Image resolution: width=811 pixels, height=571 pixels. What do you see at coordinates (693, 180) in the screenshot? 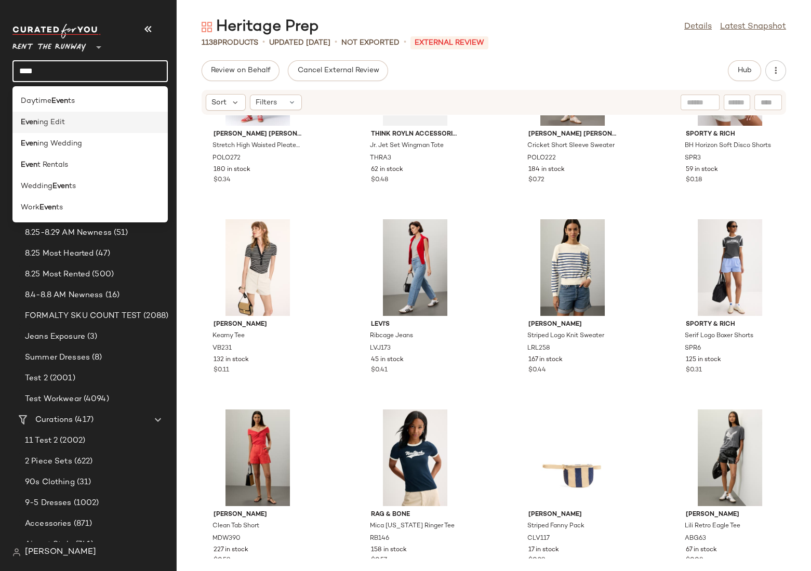
I see `span: $0.18` at bounding box center [693, 180].